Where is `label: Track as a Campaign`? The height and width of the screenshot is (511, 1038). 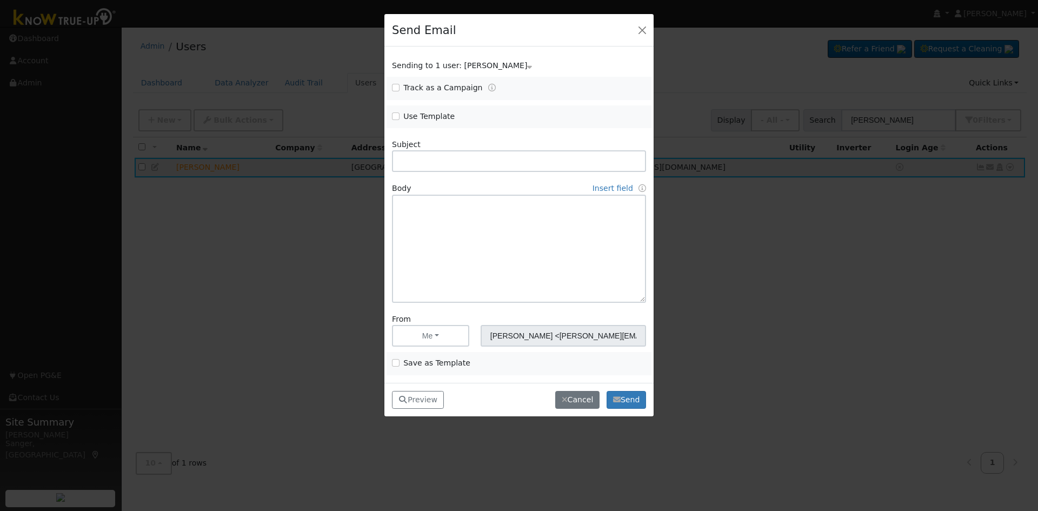
label: Track as a Campaign is located at coordinates (443, 88).